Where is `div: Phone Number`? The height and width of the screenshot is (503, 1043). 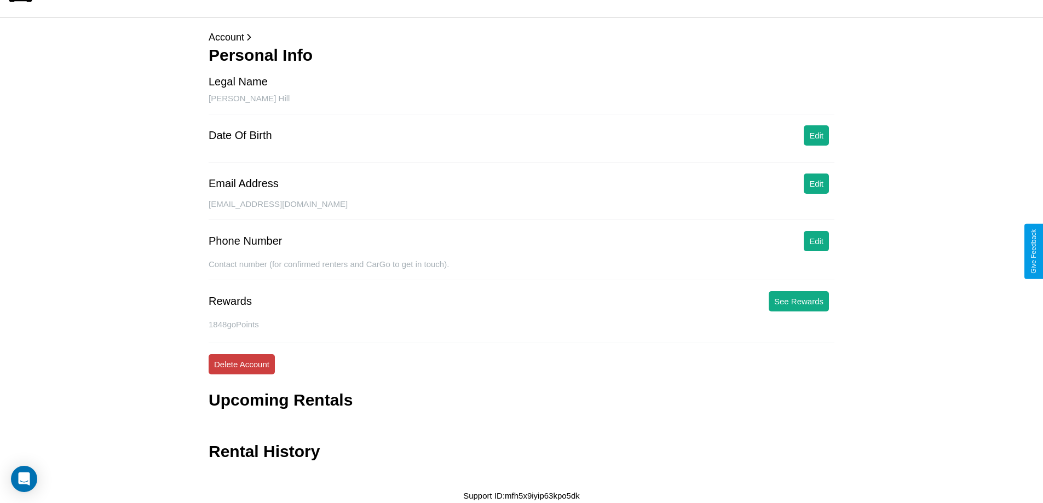
div: Phone Number is located at coordinates (245, 241).